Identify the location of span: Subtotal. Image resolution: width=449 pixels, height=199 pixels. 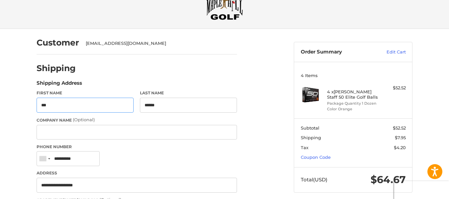
(310, 128).